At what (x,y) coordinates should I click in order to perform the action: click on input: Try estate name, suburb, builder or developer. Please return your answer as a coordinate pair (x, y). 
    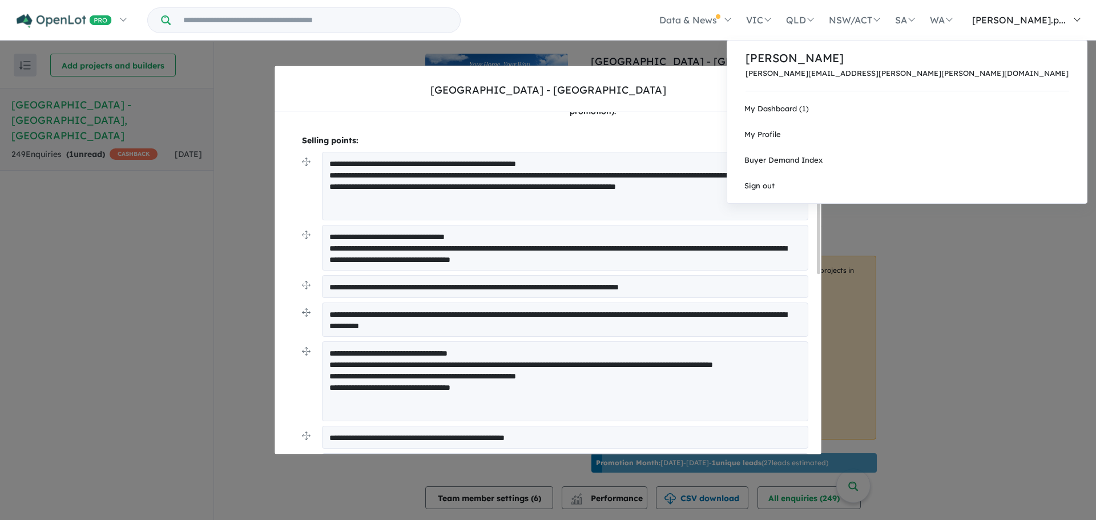
    Looking at the image, I should click on (315, 20).